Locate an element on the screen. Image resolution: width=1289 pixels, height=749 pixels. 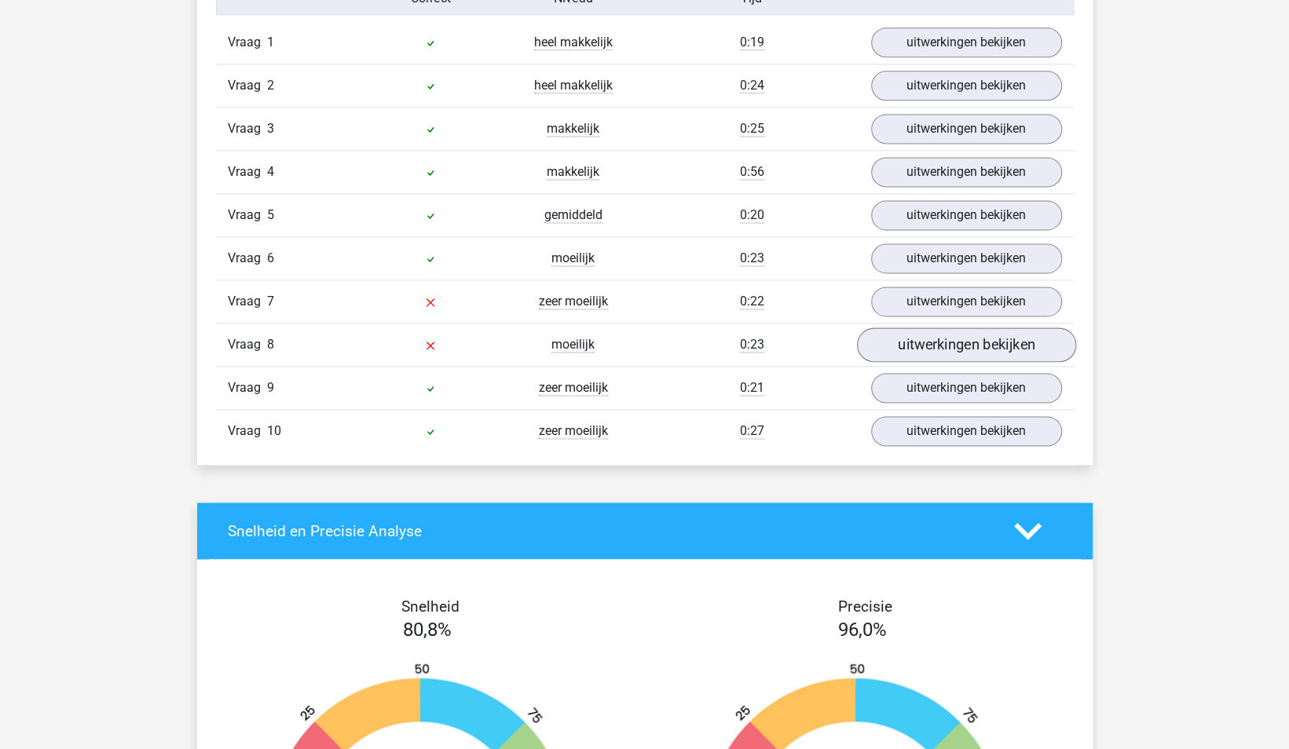
span: 80,8% is located at coordinates (427, 629).